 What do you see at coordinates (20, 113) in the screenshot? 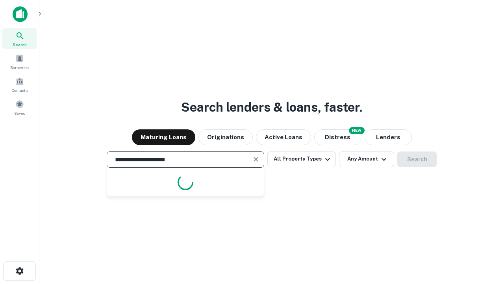
I see `span: Saved` at bounding box center [20, 113].